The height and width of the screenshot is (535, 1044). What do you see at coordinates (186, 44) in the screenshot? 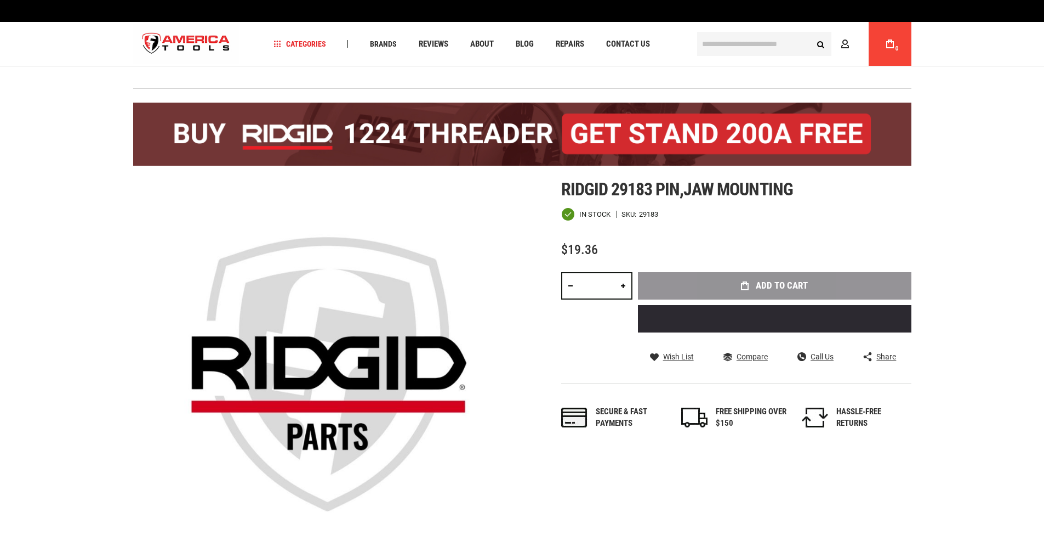
I see `img: America Tools` at bounding box center [186, 44].